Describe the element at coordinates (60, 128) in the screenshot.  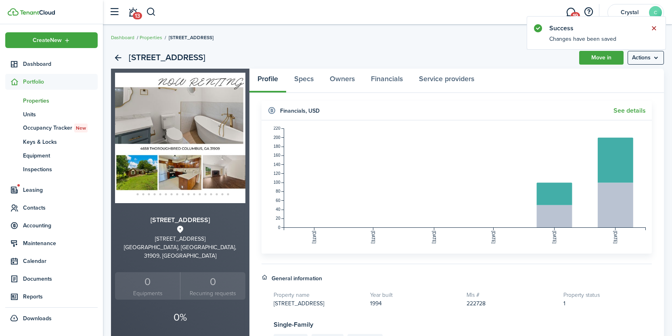
I see `span: Occupancy Tracker` at that location.